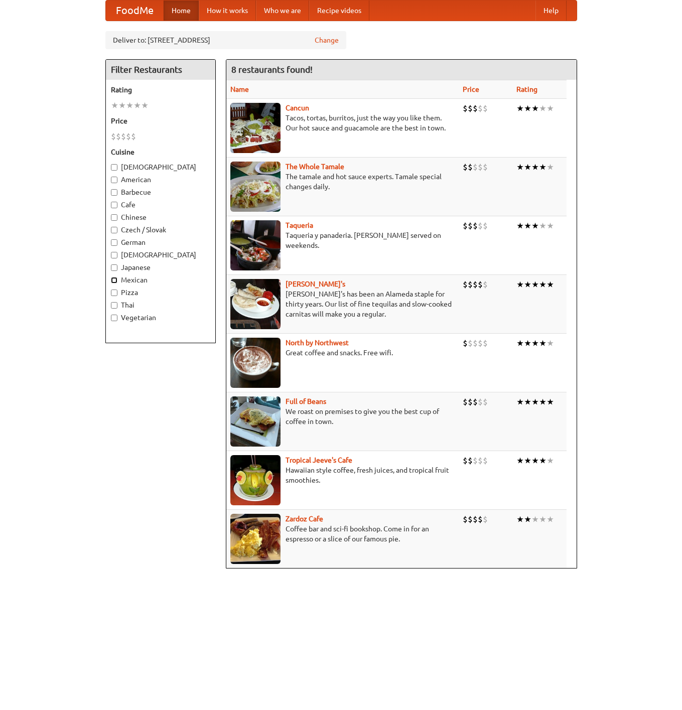  Describe the element at coordinates (161, 90) in the screenshot. I see `h5: Rating` at that location.